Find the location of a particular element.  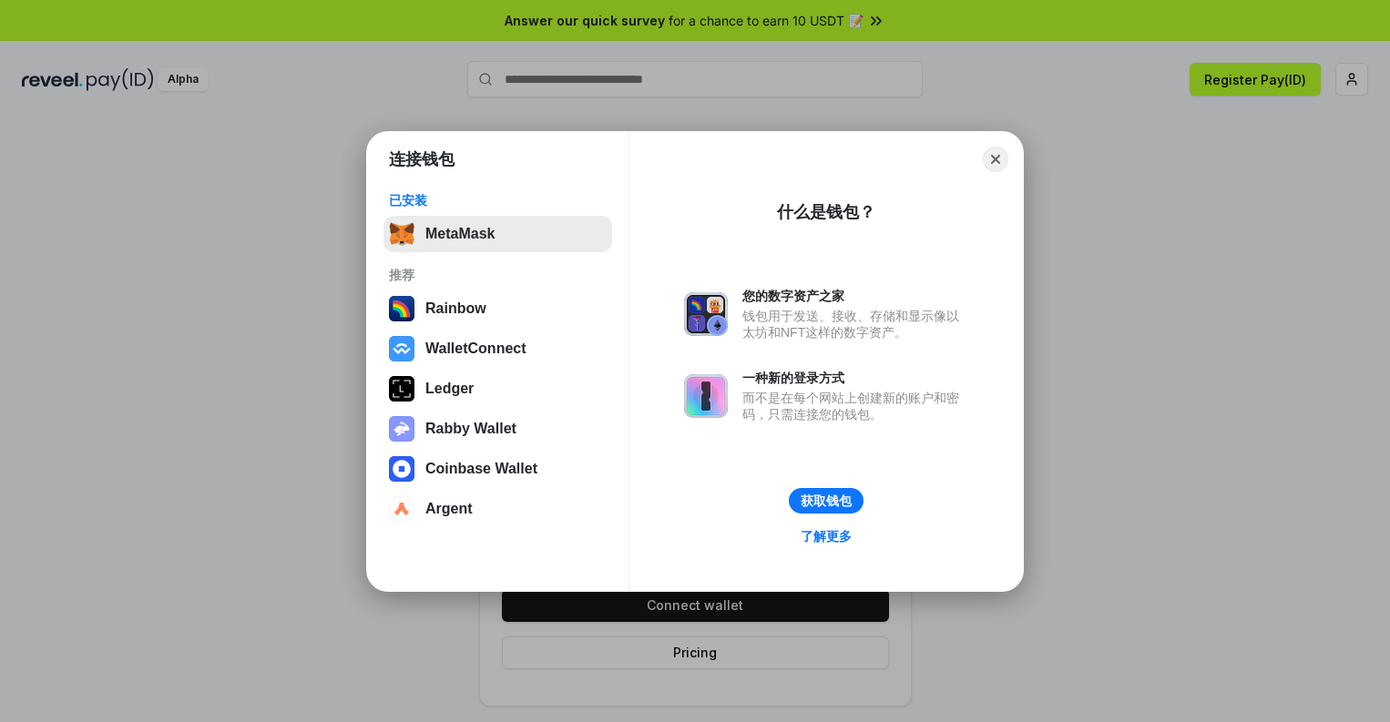

button: 获取钱包 is located at coordinates (826, 501).